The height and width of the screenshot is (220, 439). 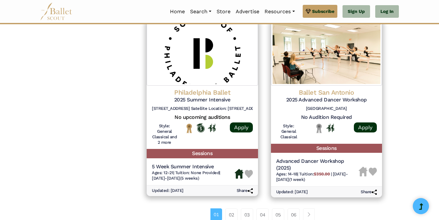 What do you see at coordinates (200, 128) in the screenshot?
I see `img: Offers Scholarship` at bounding box center [200, 128].